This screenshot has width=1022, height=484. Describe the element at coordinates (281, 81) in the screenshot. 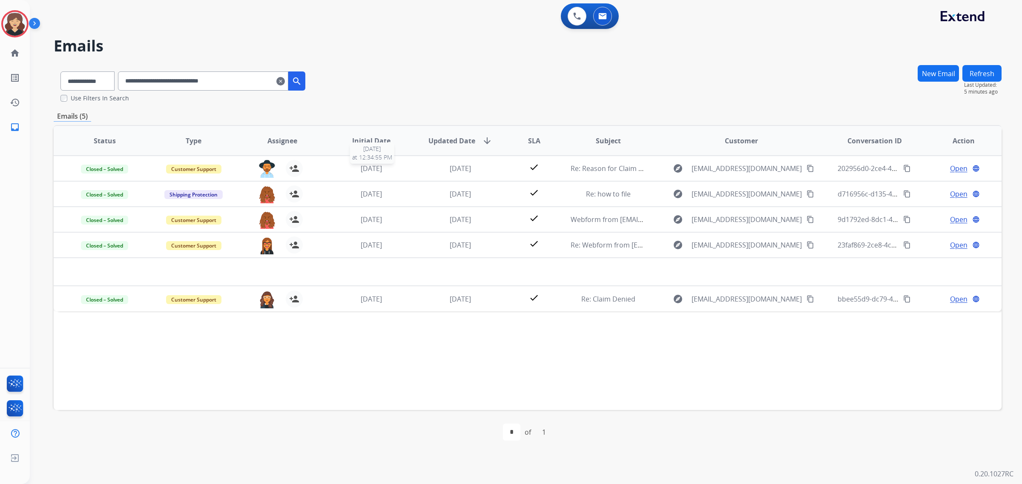

I see `mat-icon: clear` at that location.